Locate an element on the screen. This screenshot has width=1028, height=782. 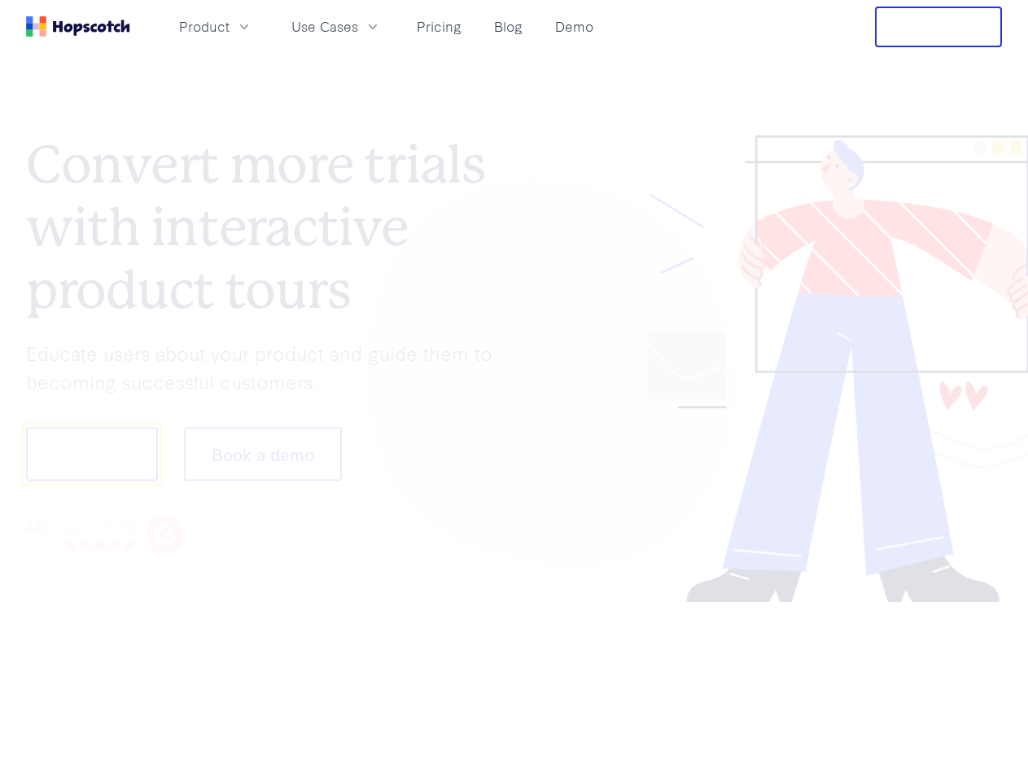
button: Use Cases is located at coordinates (336, 26).